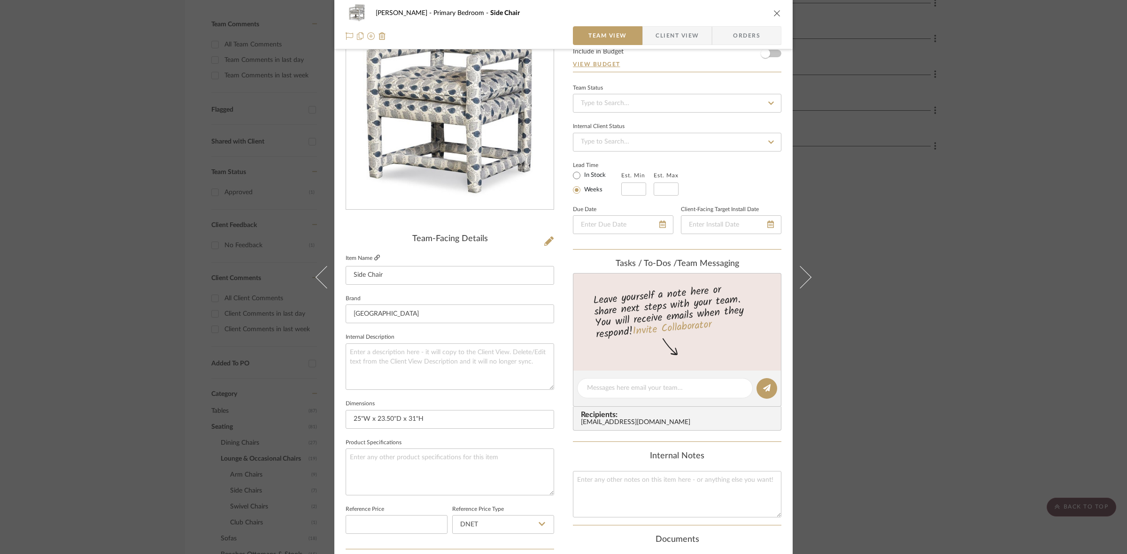 This screenshot has width=1127, height=554. Describe the element at coordinates (679, 415) in the screenshot. I see `span: Recipients:` at that location.